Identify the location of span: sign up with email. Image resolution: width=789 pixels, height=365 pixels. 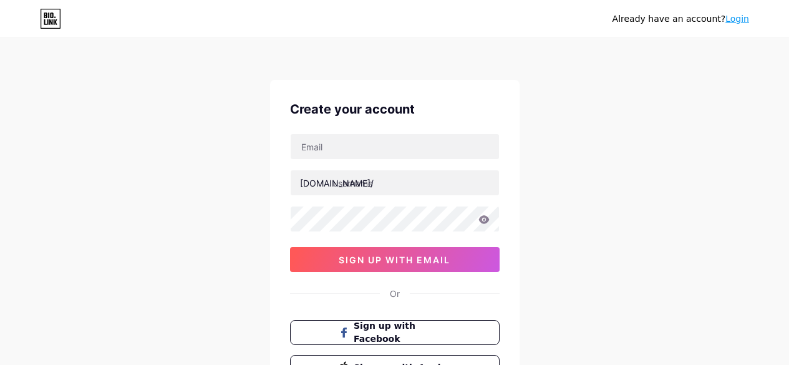
(394, 259).